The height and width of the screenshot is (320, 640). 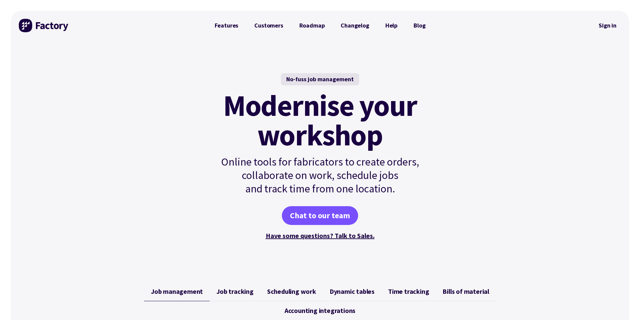 What do you see at coordinates (320, 120) in the screenshot?
I see `mark: Modernise your workshop` at bounding box center [320, 120].